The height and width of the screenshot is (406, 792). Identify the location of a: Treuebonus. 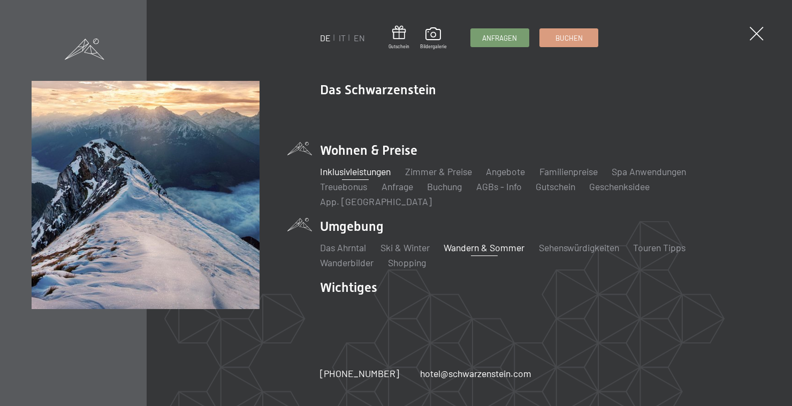
(344, 186).